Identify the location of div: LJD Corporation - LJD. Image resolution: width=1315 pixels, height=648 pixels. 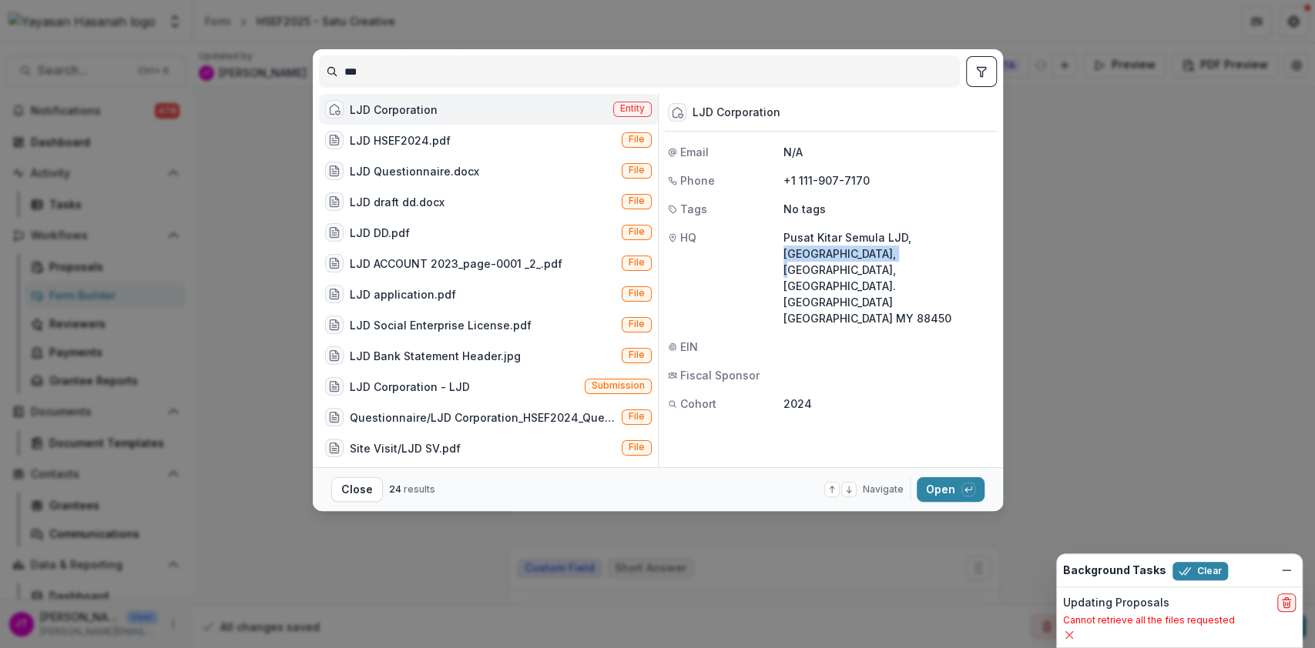
(410, 387).